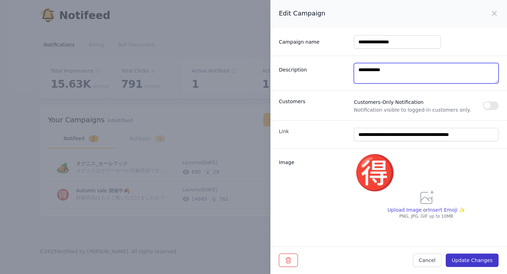  I want to click on button: New conversation, so click(70, 100).